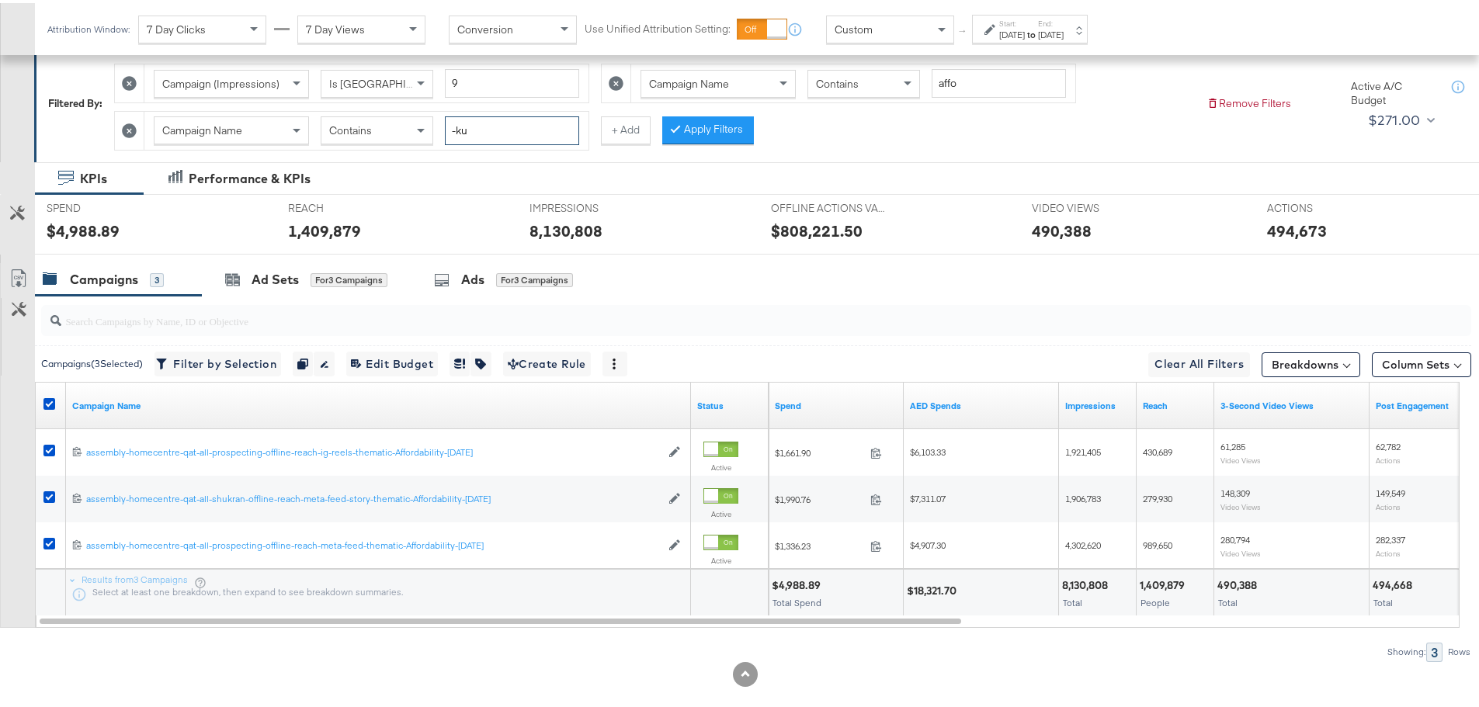 The height and width of the screenshot is (707, 1479). I want to click on button: Edit Budget, so click(392, 361).